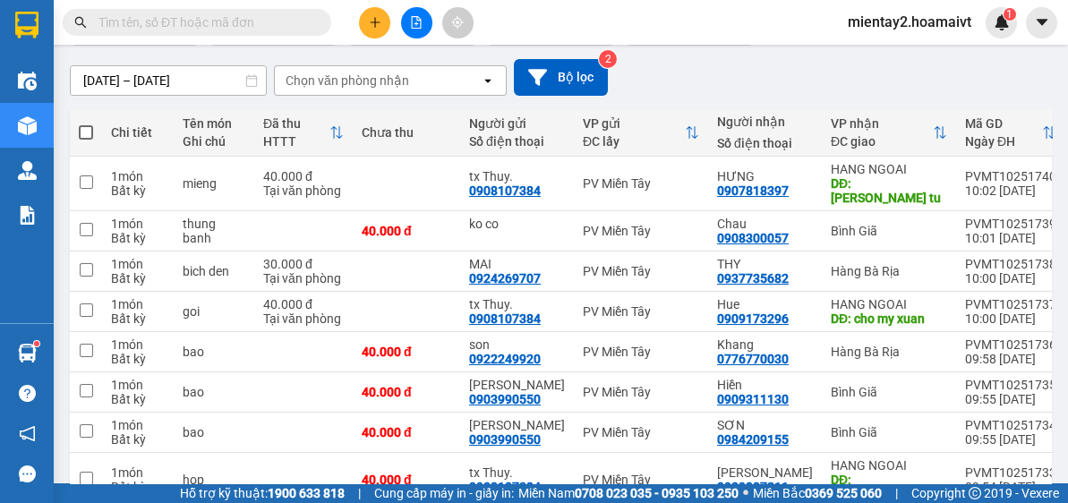 The height and width of the screenshot is (503, 1068). What do you see at coordinates (214, 124) in the screenshot?
I see `div: Tên món` at bounding box center [214, 124].